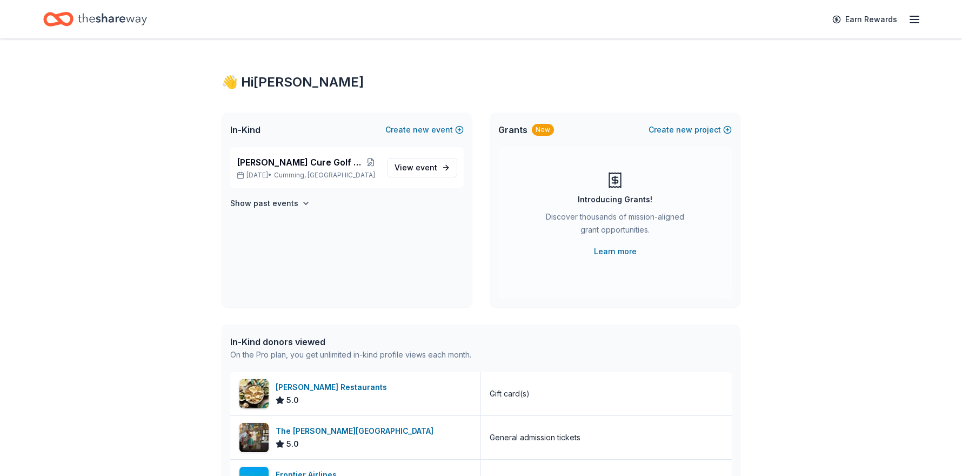 The height and width of the screenshot is (476, 962). What do you see at coordinates (615, 225) in the screenshot?
I see `div: Discover thousands of mission-aligned grant opportunities.` at bounding box center [615, 225].